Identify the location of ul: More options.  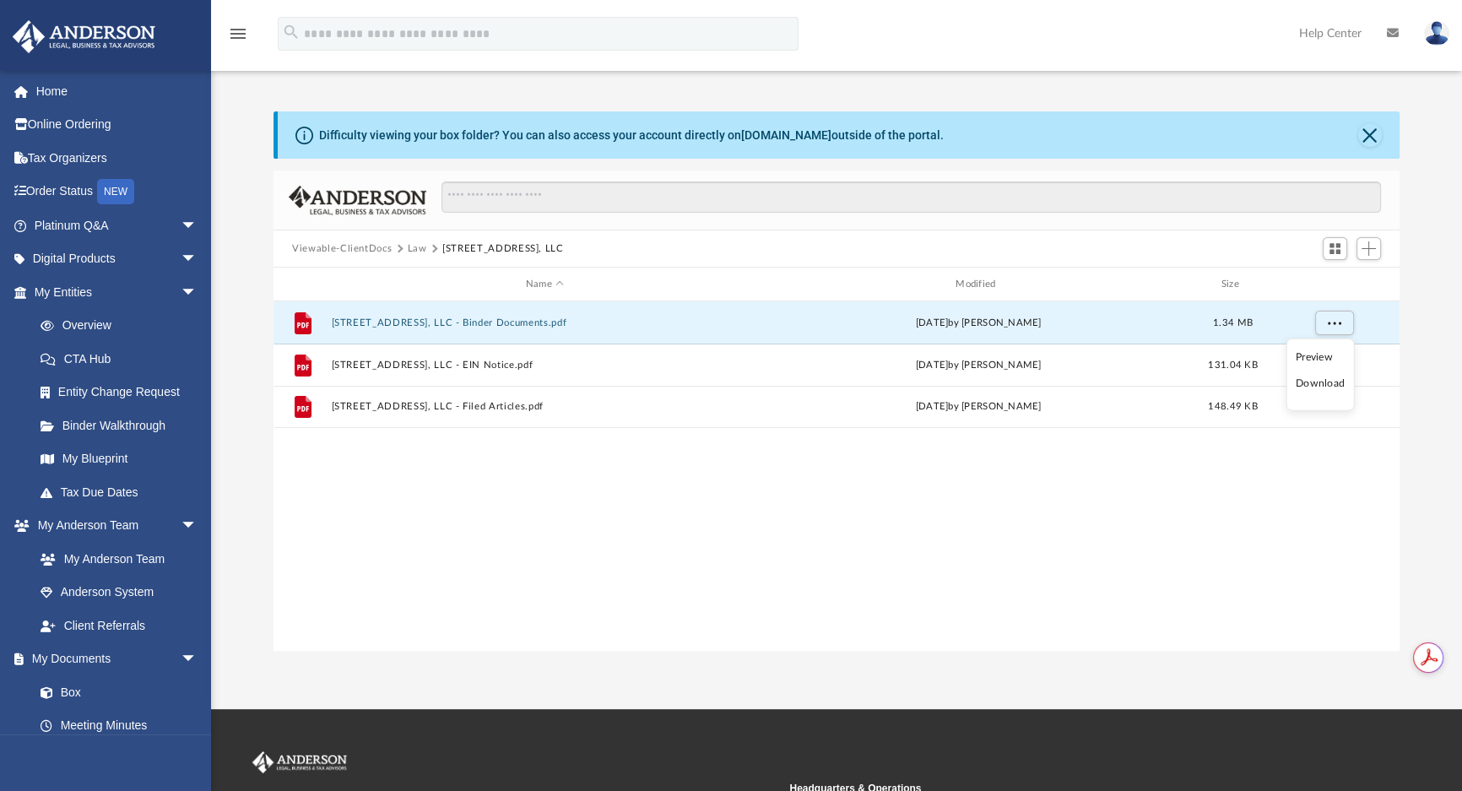
(1319, 375).